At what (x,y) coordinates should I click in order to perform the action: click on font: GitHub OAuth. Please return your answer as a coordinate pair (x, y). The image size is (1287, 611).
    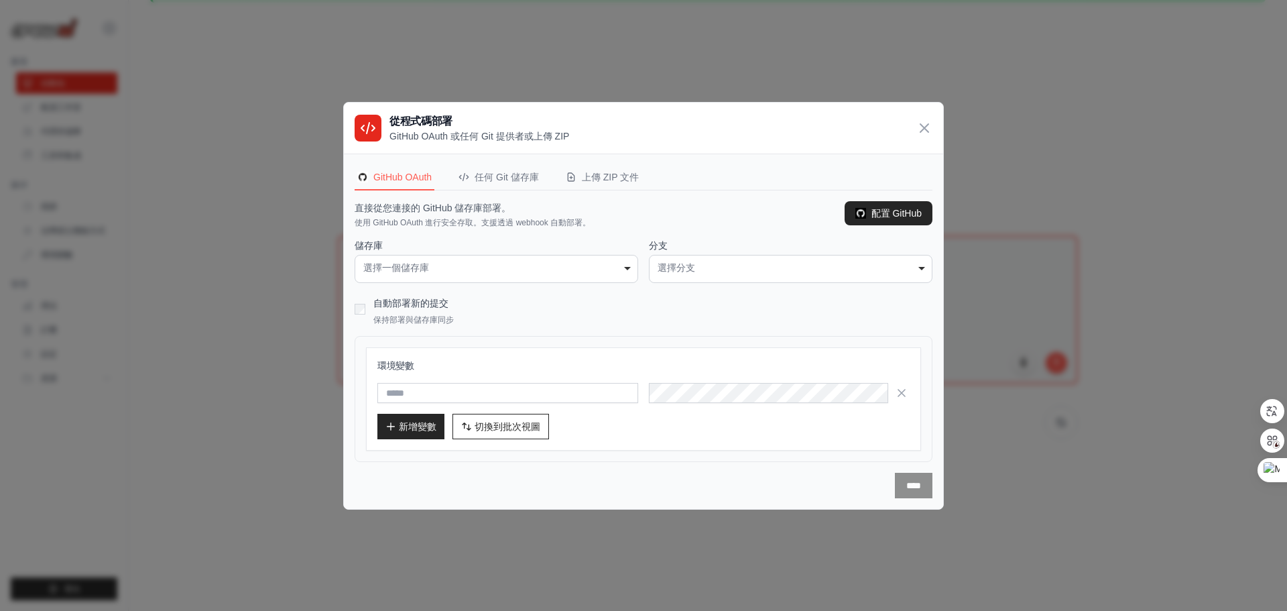
    Looking at the image, I should click on (402, 177).